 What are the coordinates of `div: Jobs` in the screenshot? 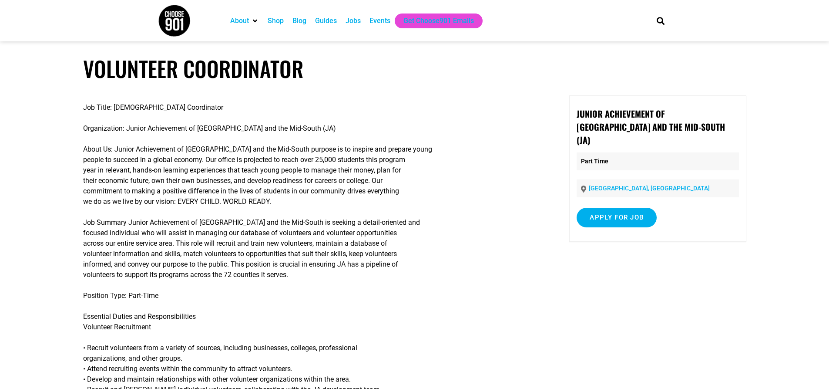 It's located at (353, 21).